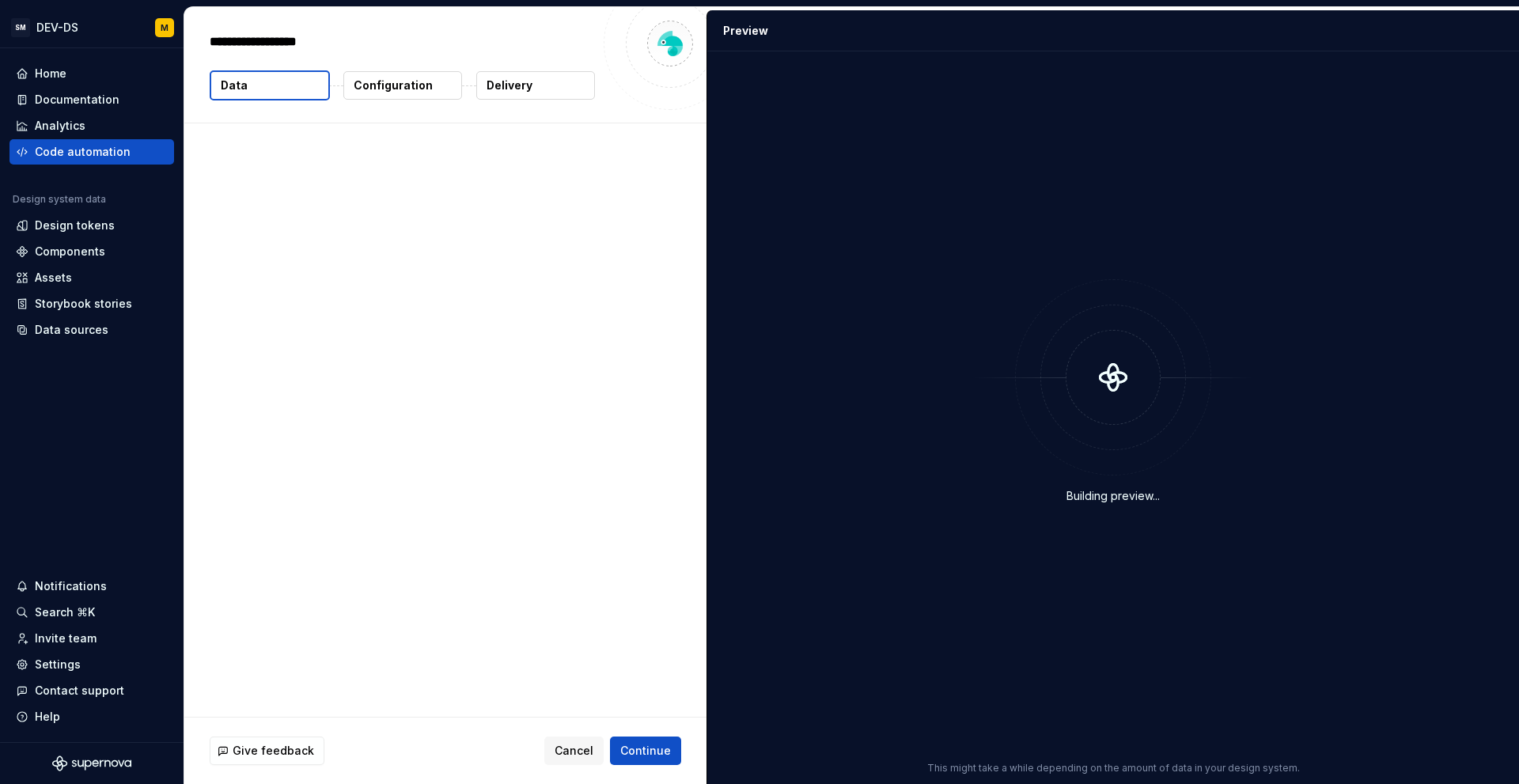 The width and height of the screenshot is (1519, 784). What do you see at coordinates (746, 31) in the screenshot?
I see `div: Preview` at bounding box center [746, 31].